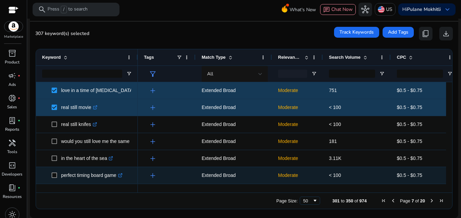  Describe the element at coordinates (363, 201) in the screenshot. I see `span: 974` at that location.